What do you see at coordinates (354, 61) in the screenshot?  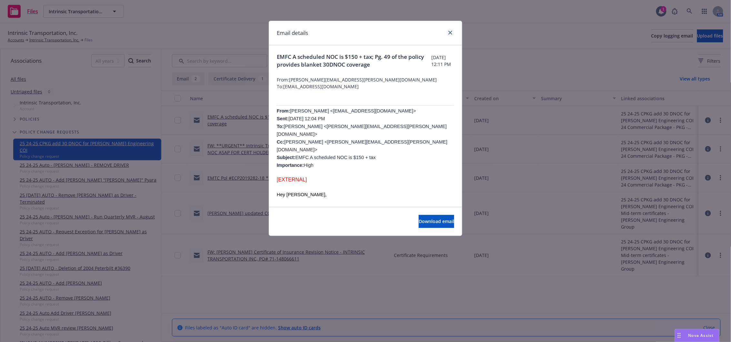 I see `span: EMFC A scheduled NOC is $150 + tax; Pg. 49 of the policy provides blanket 30DNOC coverage` at bounding box center [354, 61].